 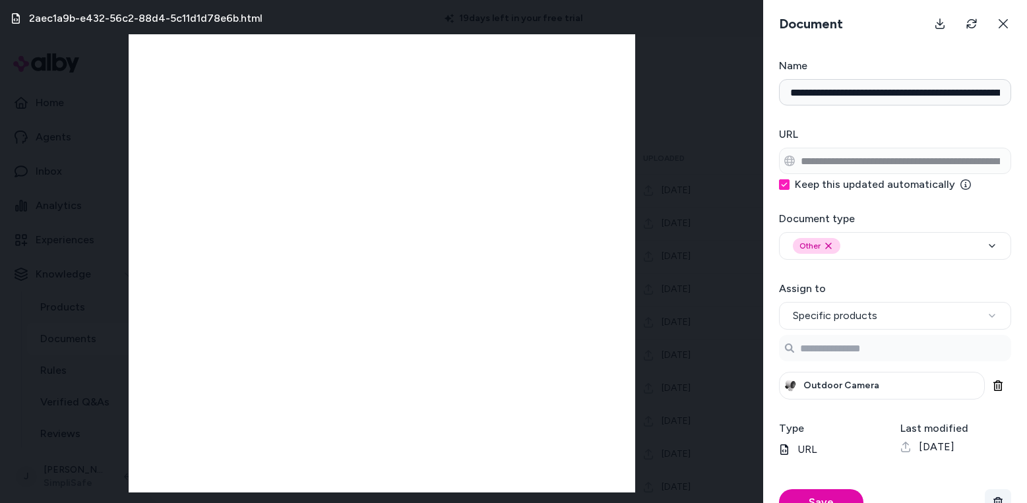 I want to click on h3: Document, so click(x=810, y=24).